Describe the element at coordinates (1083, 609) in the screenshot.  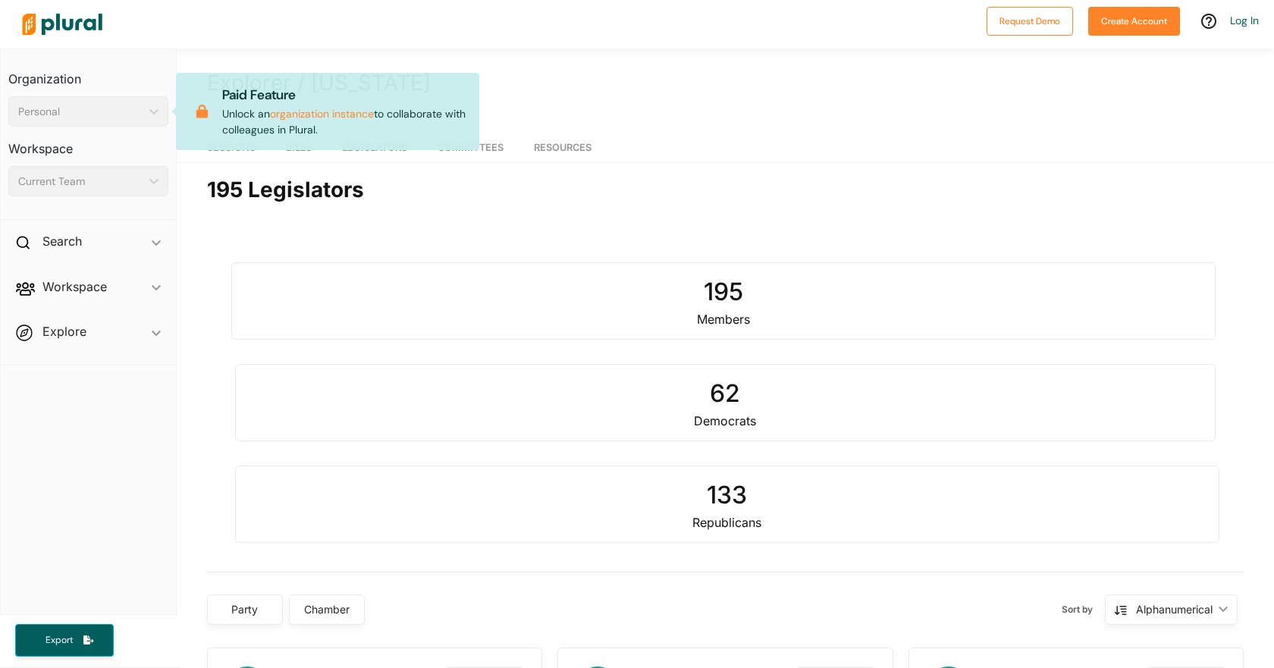
I see `span: Sort by` at that location.